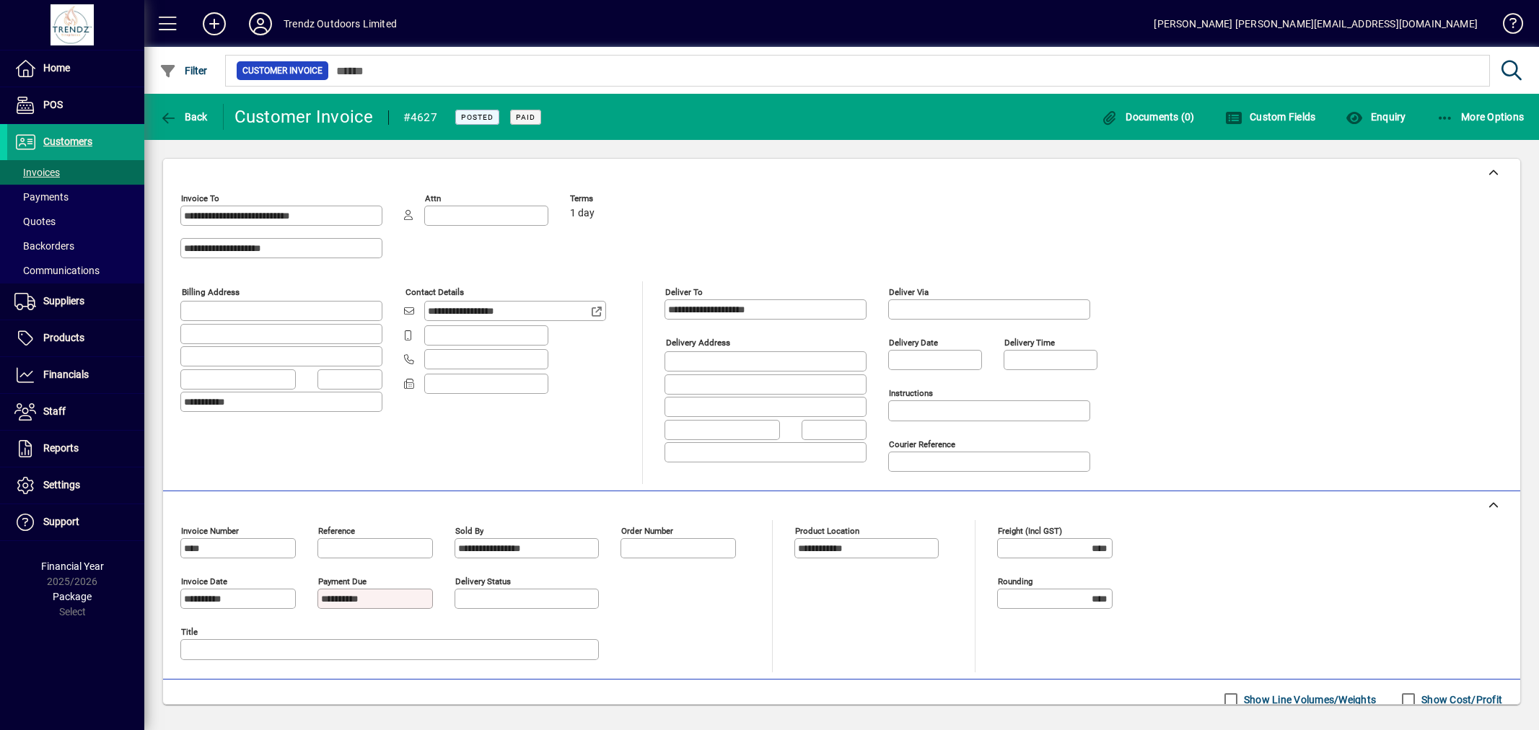  I want to click on span: Back, so click(183, 117).